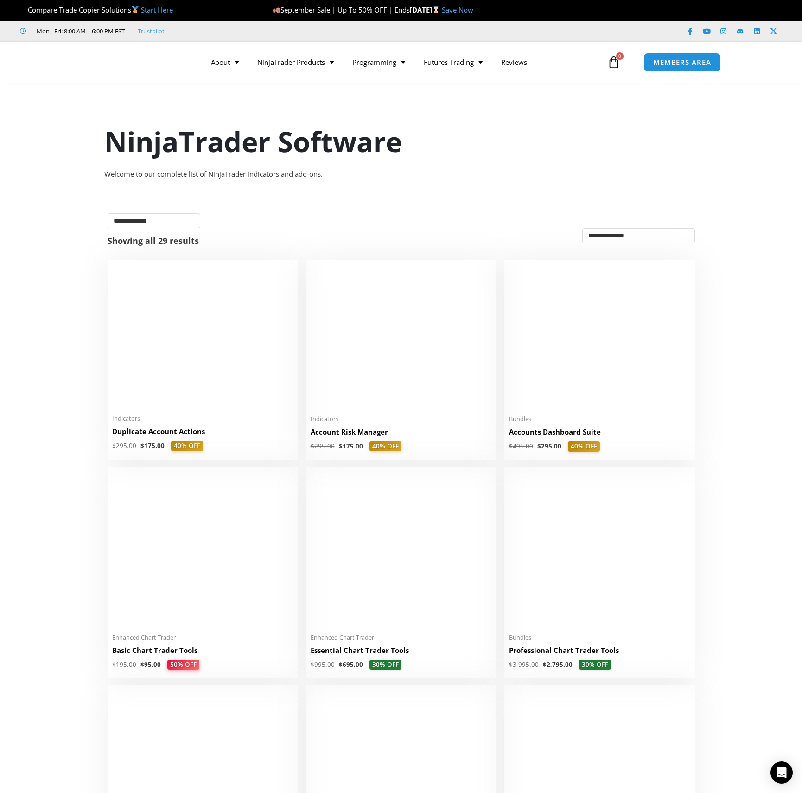  I want to click on bdi: 3,995.00, so click(524, 664).